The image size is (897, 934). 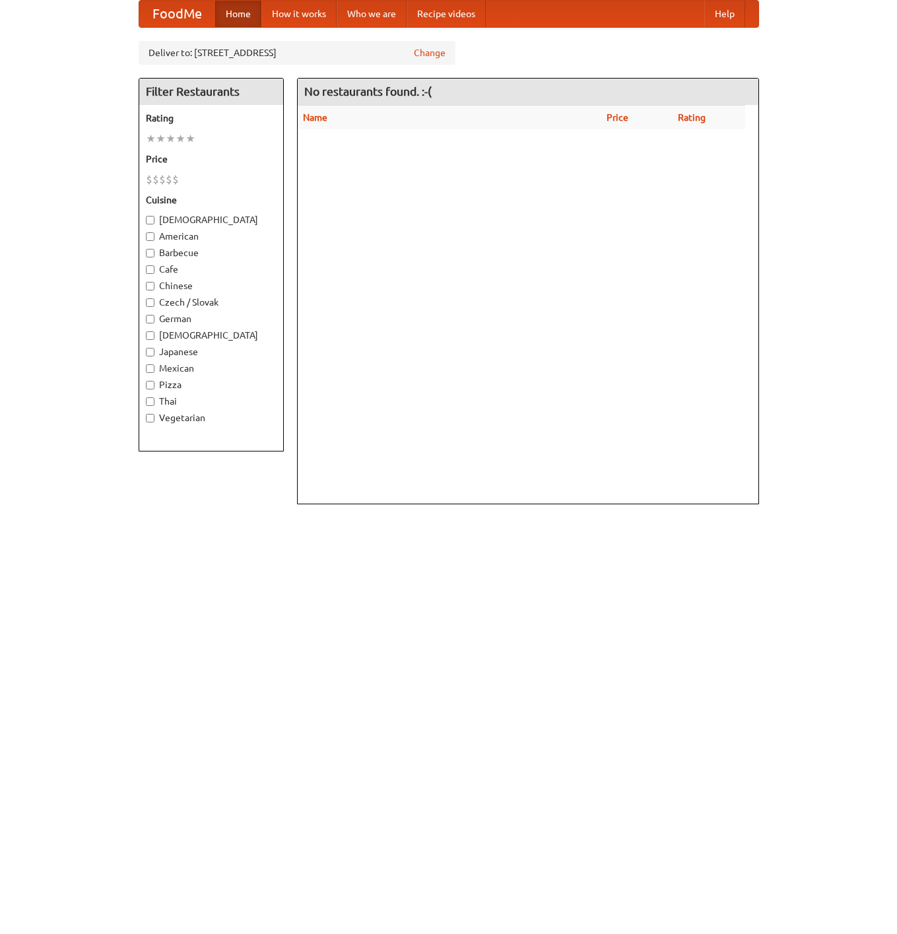 What do you see at coordinates (372, 14) in the screenshot?
I see `a: Who we are` at bounding box center [372, 14].